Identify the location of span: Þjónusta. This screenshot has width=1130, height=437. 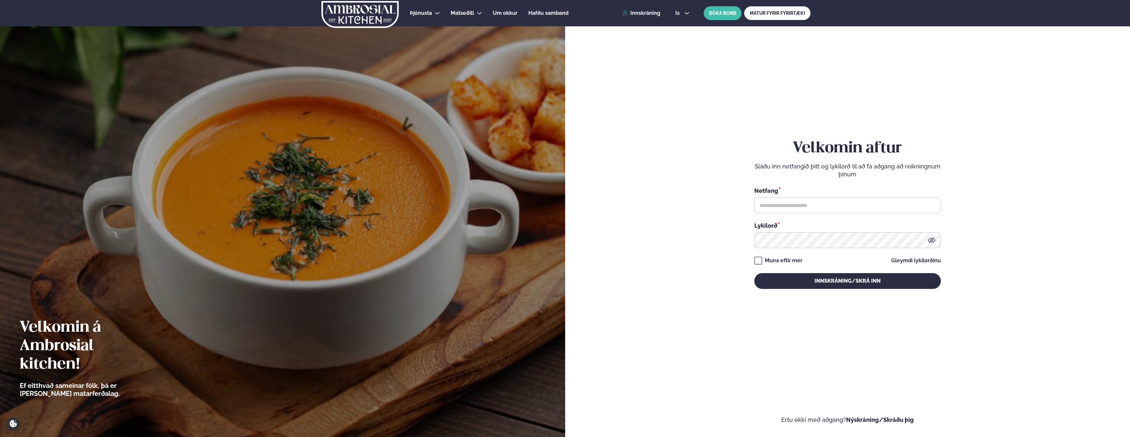
(421, 13).